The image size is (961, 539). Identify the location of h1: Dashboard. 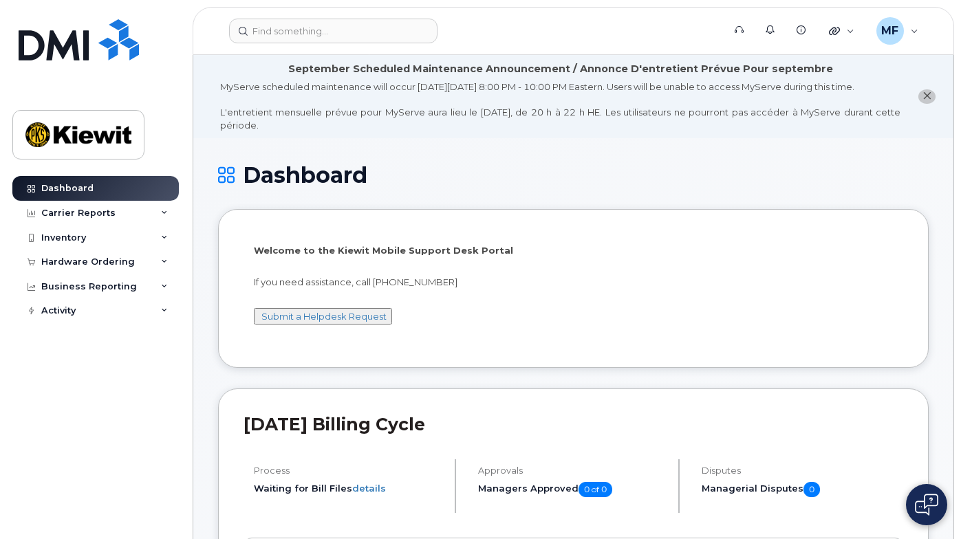
(573, 175).